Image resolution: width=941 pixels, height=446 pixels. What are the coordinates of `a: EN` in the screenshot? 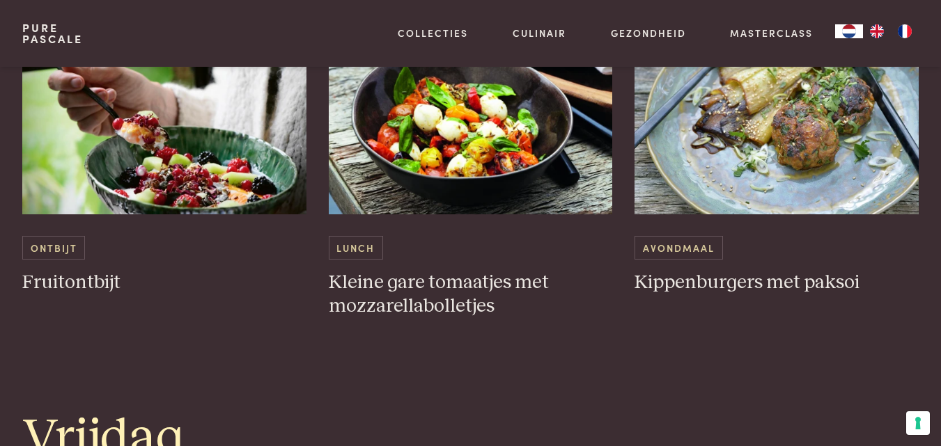 It's located at (877, 31).